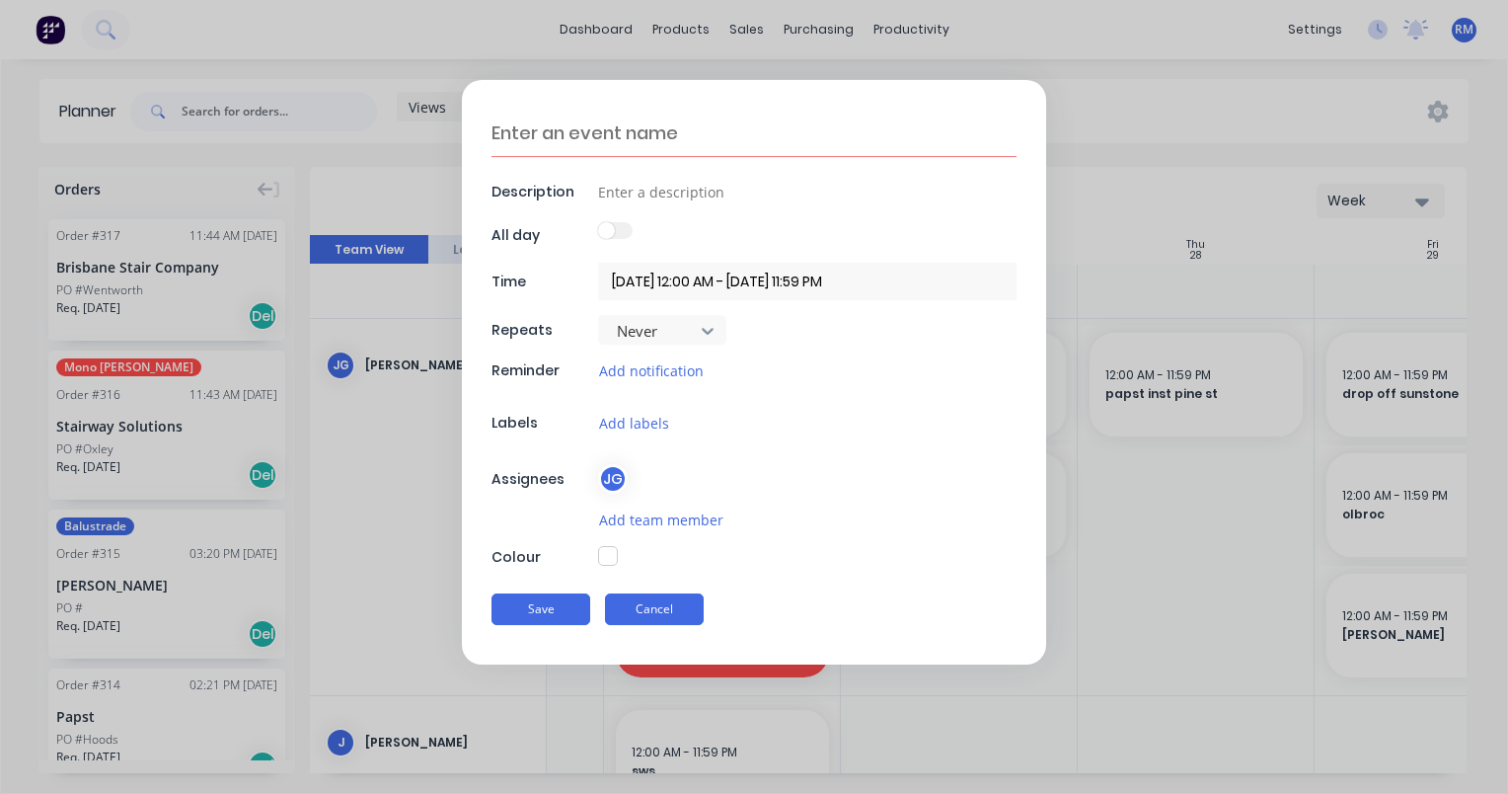 This screenshot has width=1508, height=794. I want to click on button: Add notification, so click(651, 370).